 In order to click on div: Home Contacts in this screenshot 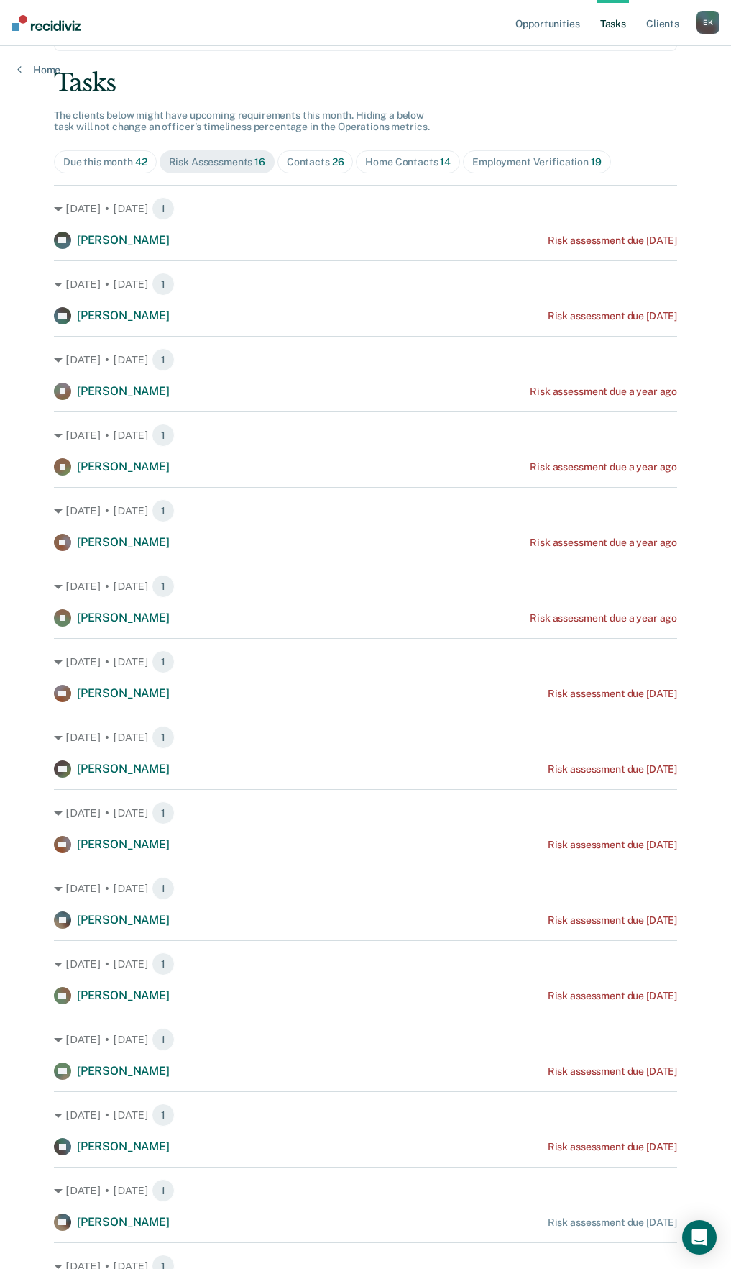, I will do `click(408, 162)`.